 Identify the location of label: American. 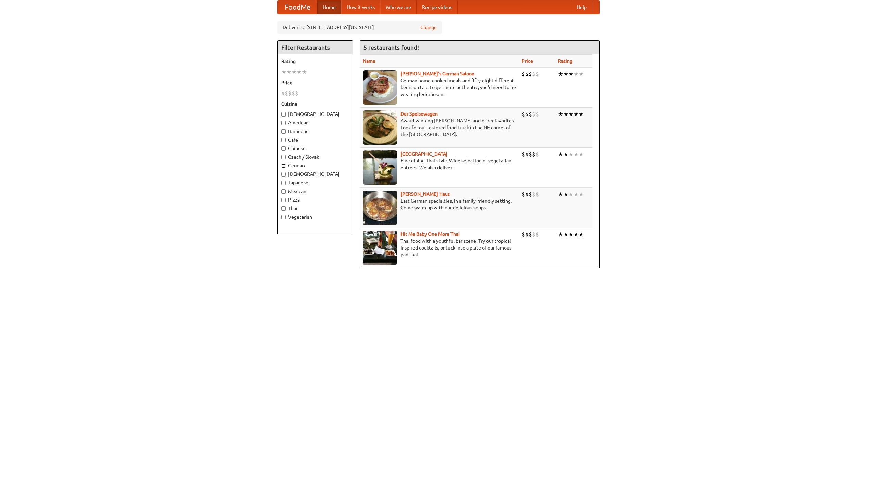
(315, 123).